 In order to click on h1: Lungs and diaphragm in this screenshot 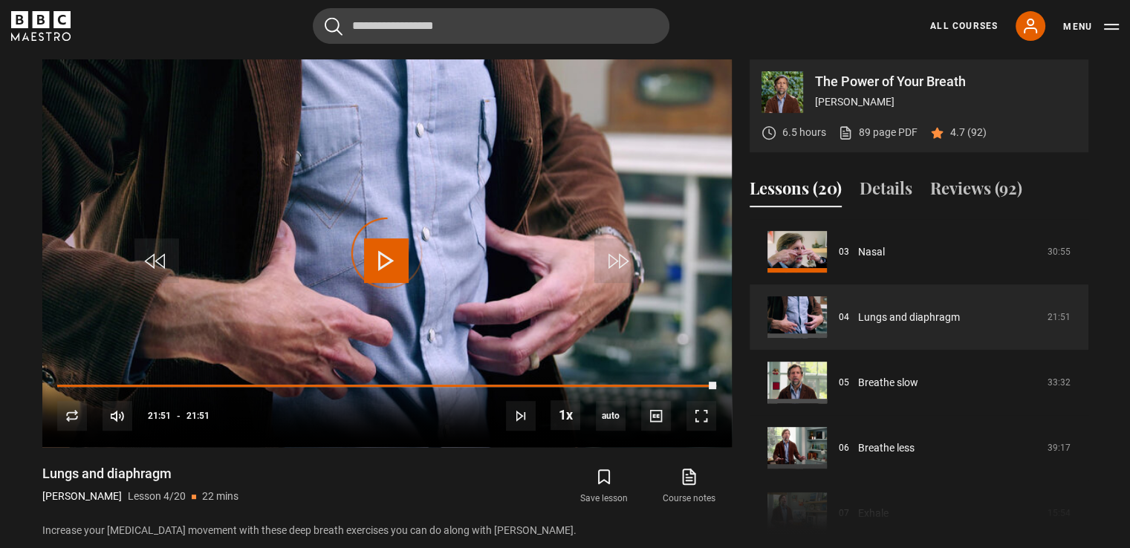, I will do `click(140, 474)`.